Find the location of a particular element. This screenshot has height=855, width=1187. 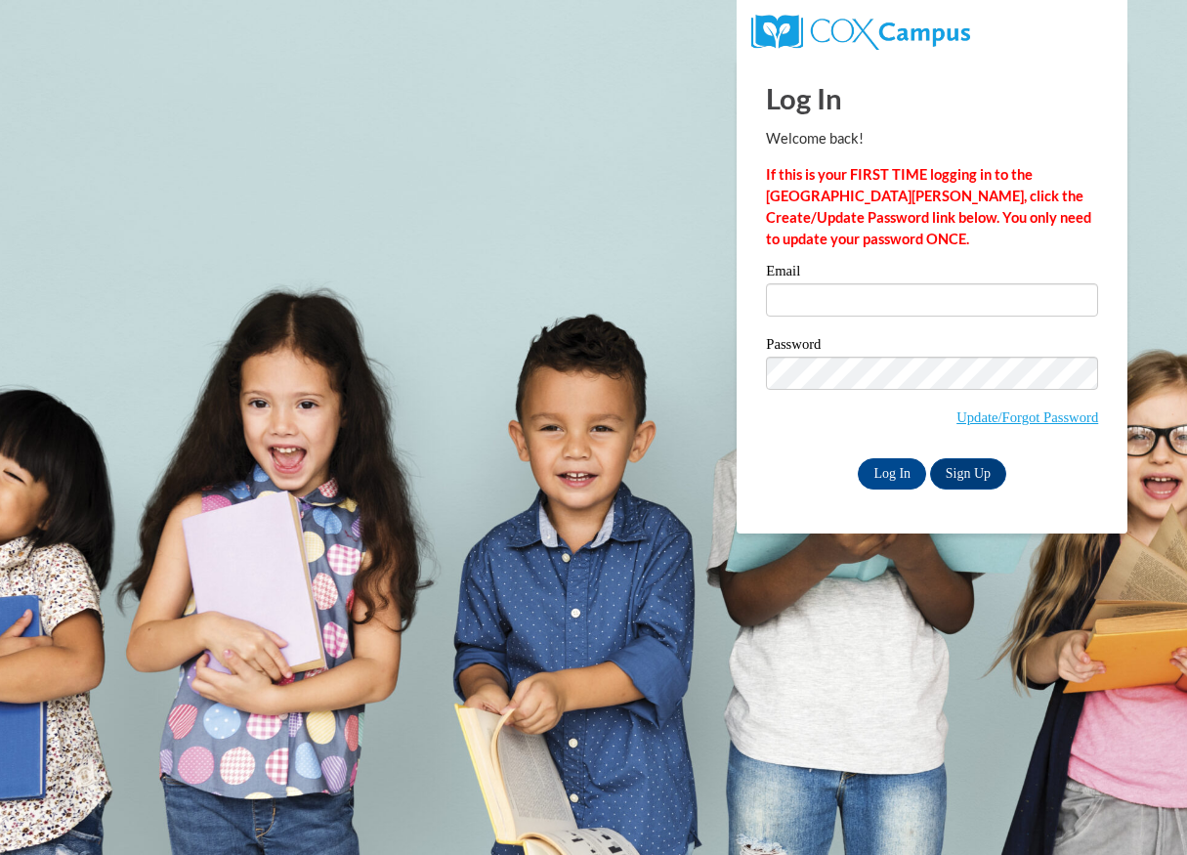

input: Log In is located at coordinates (892, 474).